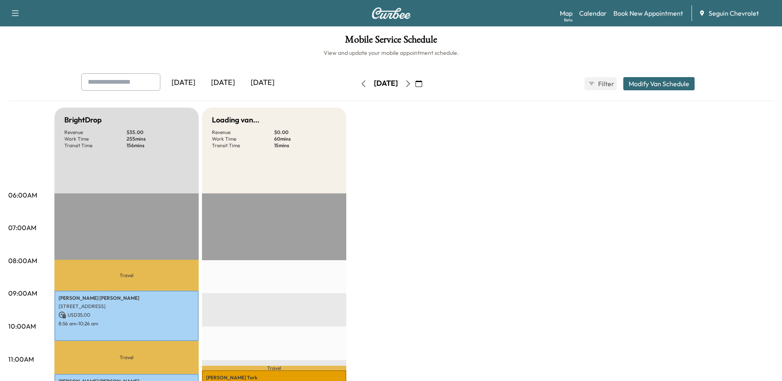 This screenshot has height=381, width=782. Describe the element at coordinates (23, 261) in the screenshot. I see `p: 08:00AM` at that location.